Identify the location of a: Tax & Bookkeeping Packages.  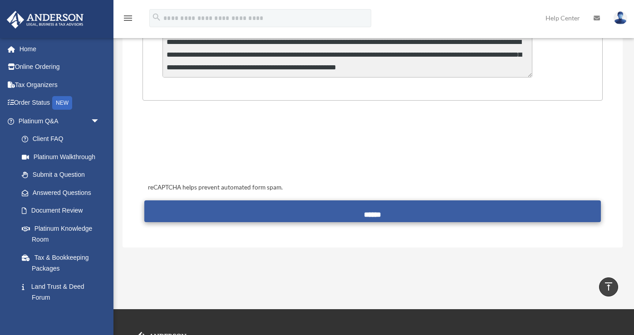
(63, 263).